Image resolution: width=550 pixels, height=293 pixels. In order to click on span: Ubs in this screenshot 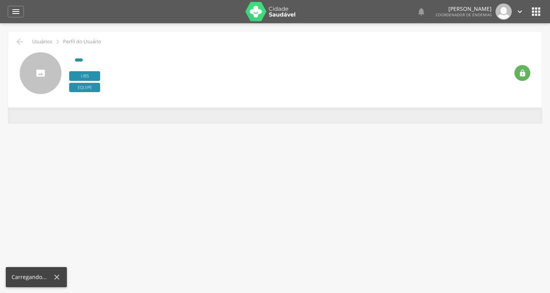, I will do `click(85, 76)`.